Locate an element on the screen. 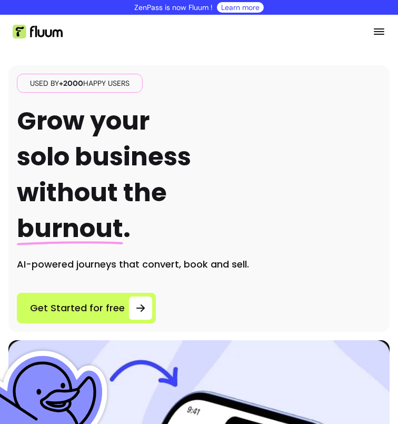  h2: AI-powered journeys that convert, book and sell. is located at coordinates (199, 264).